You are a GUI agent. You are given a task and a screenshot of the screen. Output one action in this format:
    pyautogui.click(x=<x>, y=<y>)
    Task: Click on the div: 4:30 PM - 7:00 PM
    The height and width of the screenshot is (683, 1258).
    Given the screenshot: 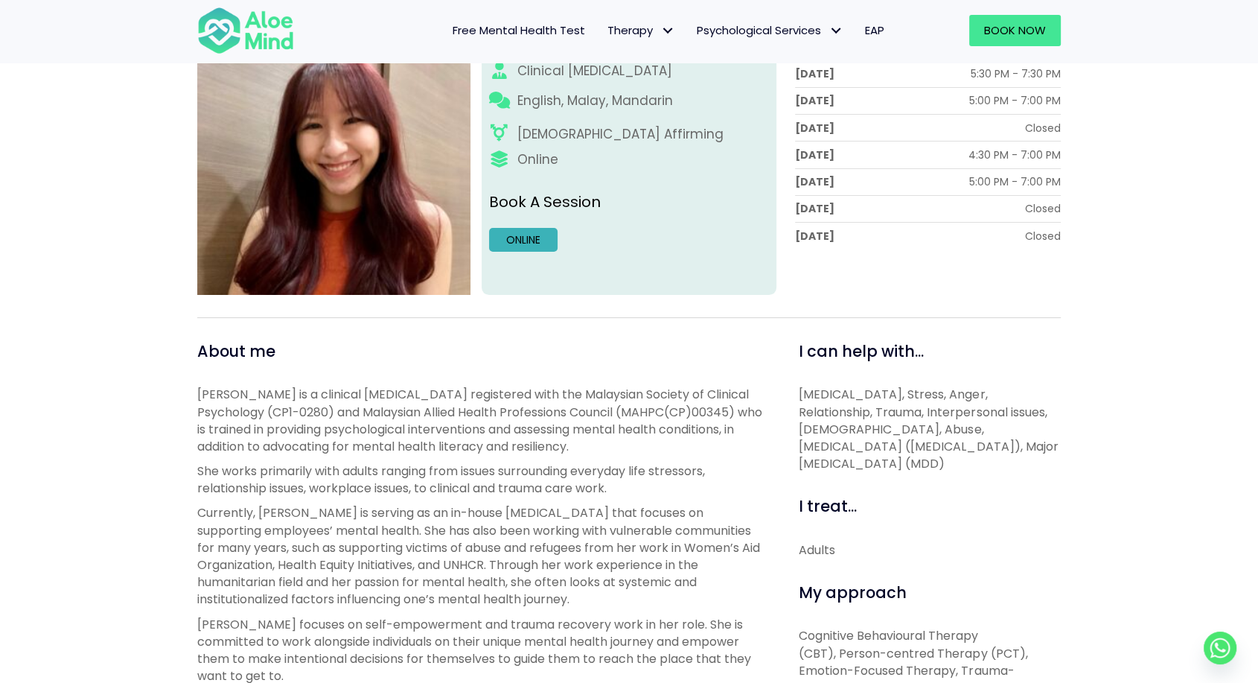 What is the action you would take?
    pyautogui.click(x=1015, y=155)
    